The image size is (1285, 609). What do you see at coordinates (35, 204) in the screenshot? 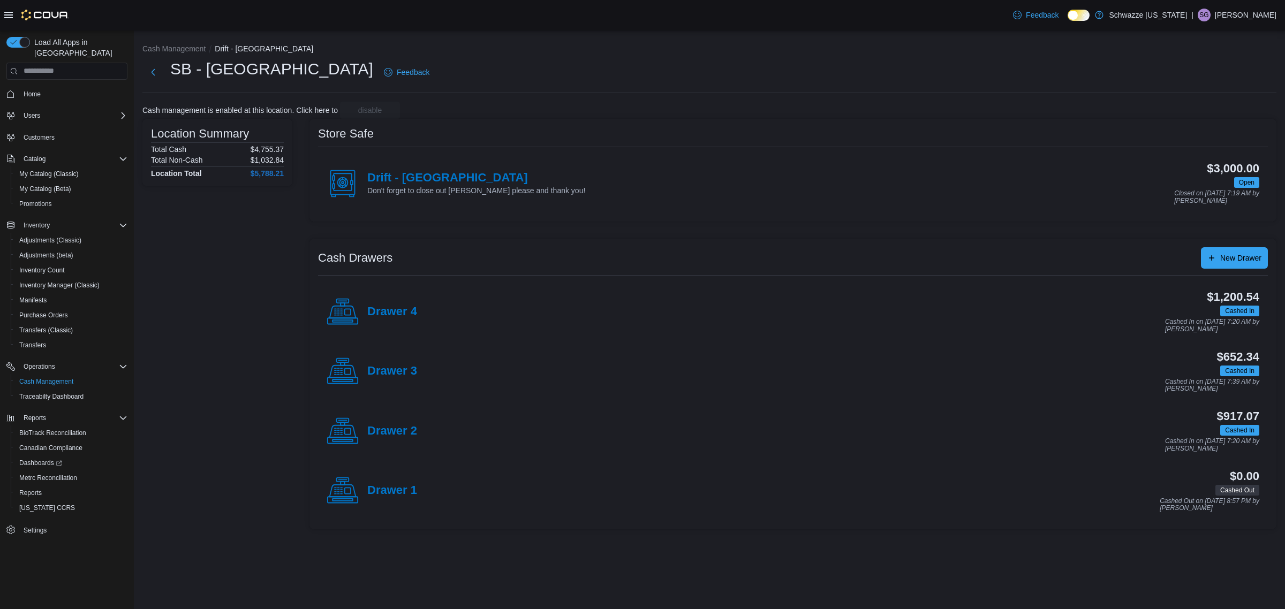
I see `span: Promotions` at bounding box center [35, 204].